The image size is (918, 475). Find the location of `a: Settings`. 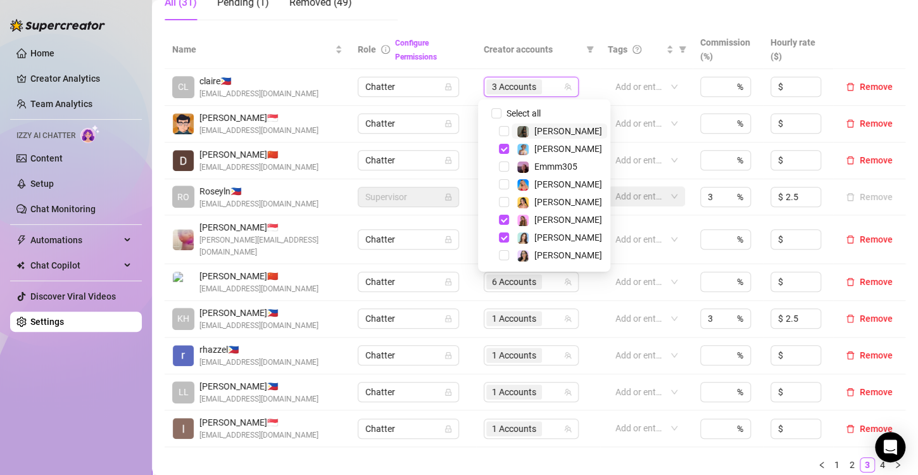

a: Settings is located at coordinates (47, 322).